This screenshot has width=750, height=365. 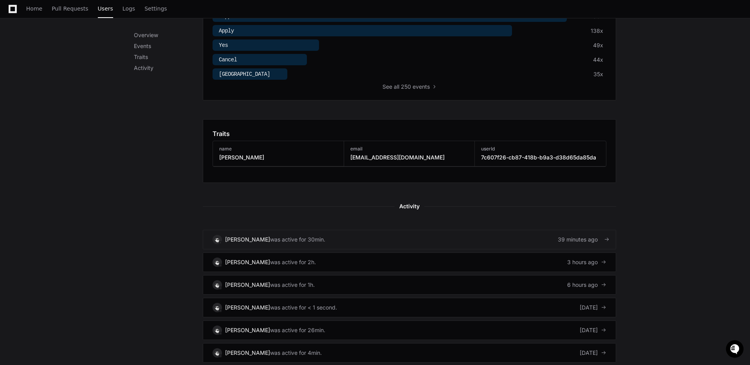 I want to click on div: Start new chat, so click(x=82, y=62).